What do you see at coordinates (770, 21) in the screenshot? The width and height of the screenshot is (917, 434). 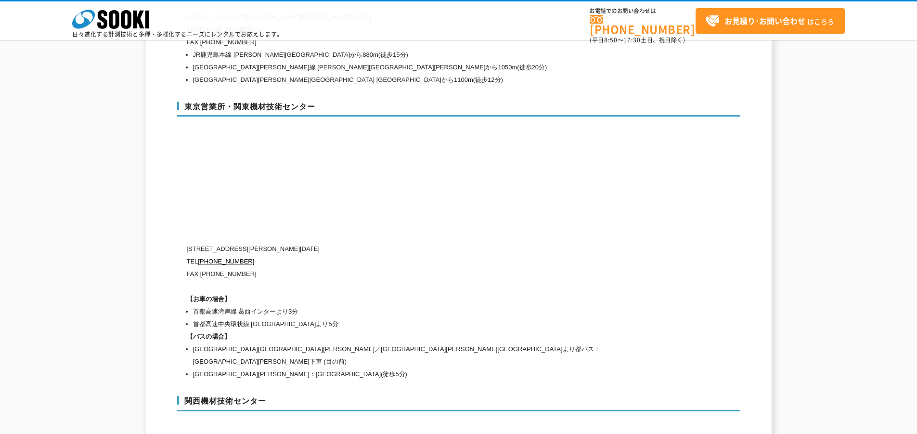 I see `a: お見積り･お問い合わせはこちら` at bounding box center [770, 21].